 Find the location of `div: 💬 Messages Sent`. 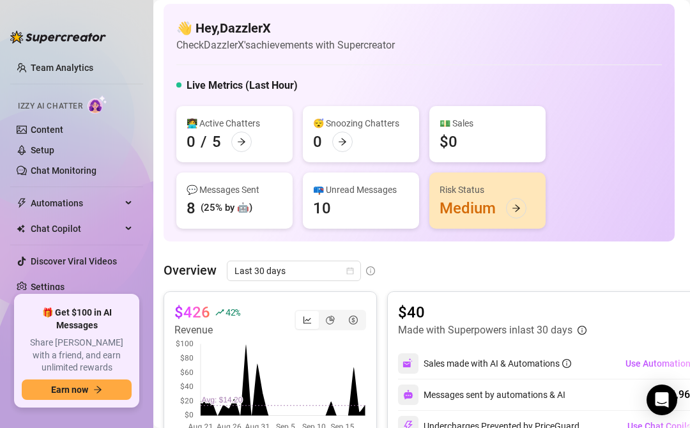

div: 💬 Messages Sent is located at coordinates (234, 190).